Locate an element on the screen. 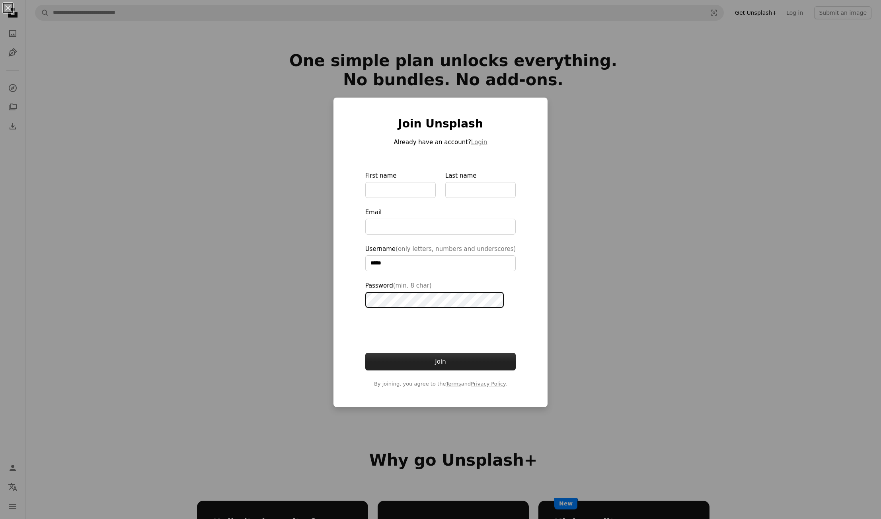 The width and height of the screenshot is (881, 519). span: (min. 8 char) is located at coordinates (412, 285).